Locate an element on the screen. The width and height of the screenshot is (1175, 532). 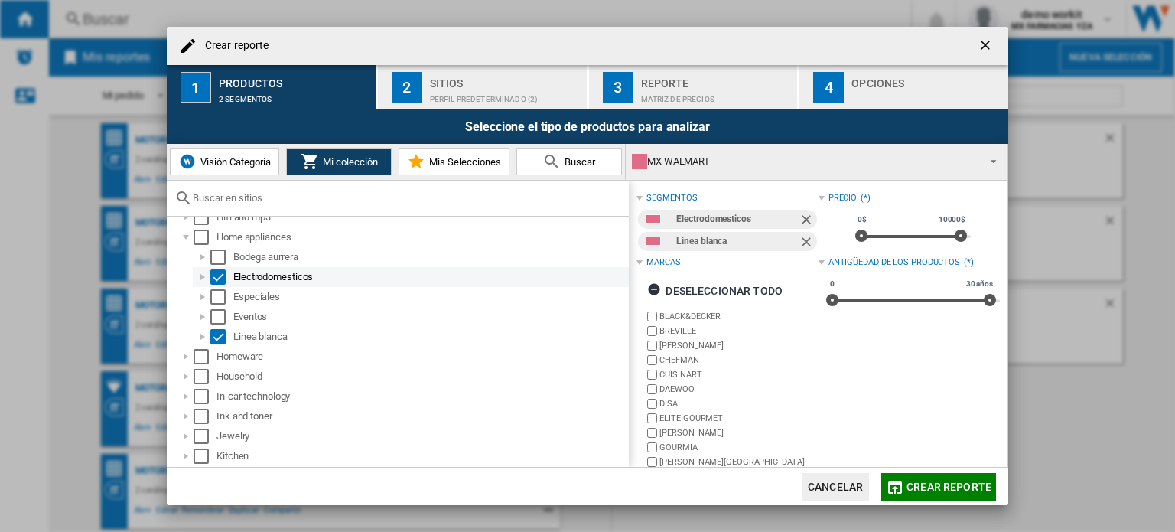
div: Household is located at coordinates (421, 376).